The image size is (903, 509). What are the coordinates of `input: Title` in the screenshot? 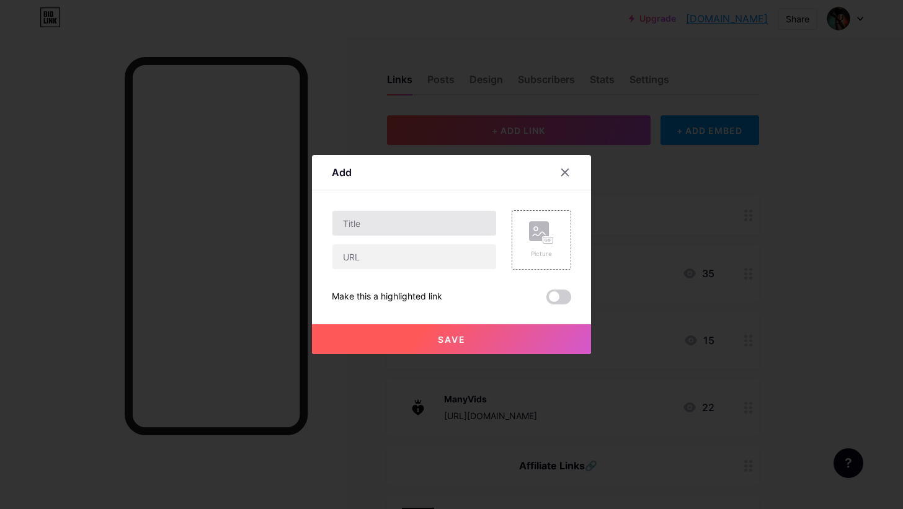 It's located at (414, 223).